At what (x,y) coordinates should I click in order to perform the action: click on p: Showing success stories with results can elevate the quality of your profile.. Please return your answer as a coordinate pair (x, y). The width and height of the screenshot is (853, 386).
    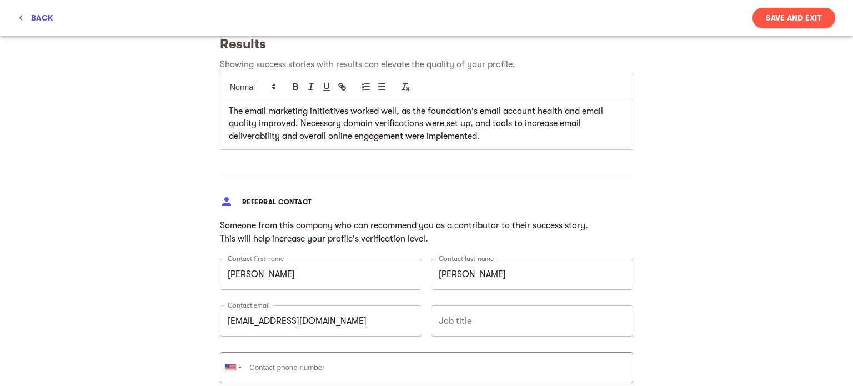
    Looking at the image, I should click on (426, 64).